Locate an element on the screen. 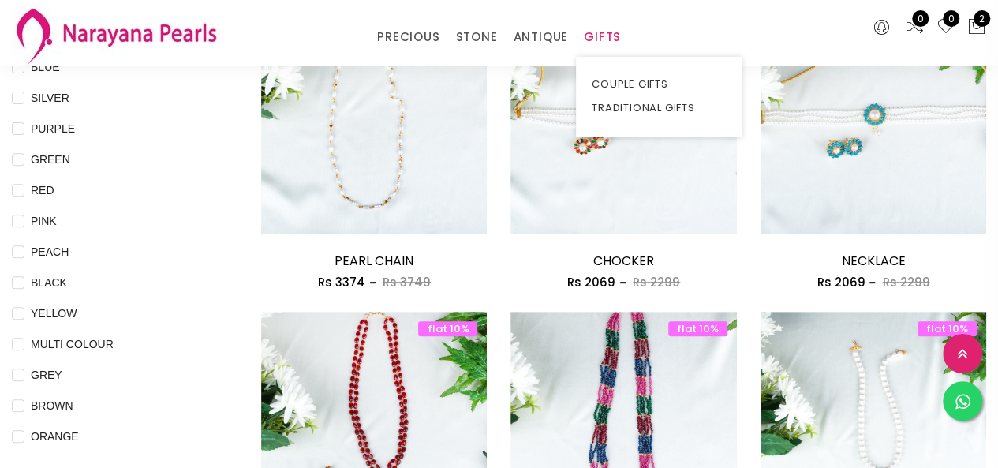  span: PINK is located at coordinates (43, 221).